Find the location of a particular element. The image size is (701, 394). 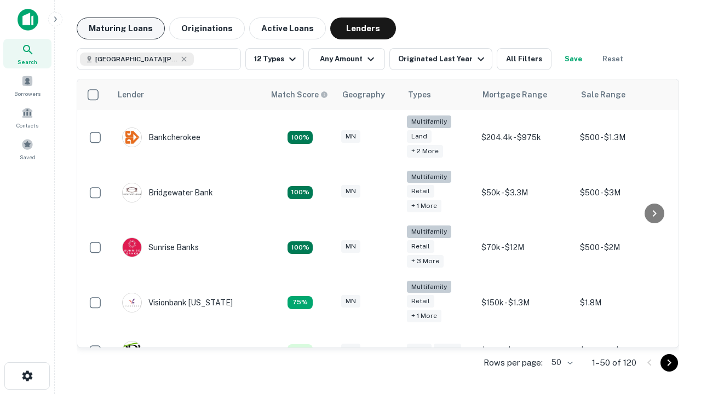

span: Saved is located at coordinates (27, 157).